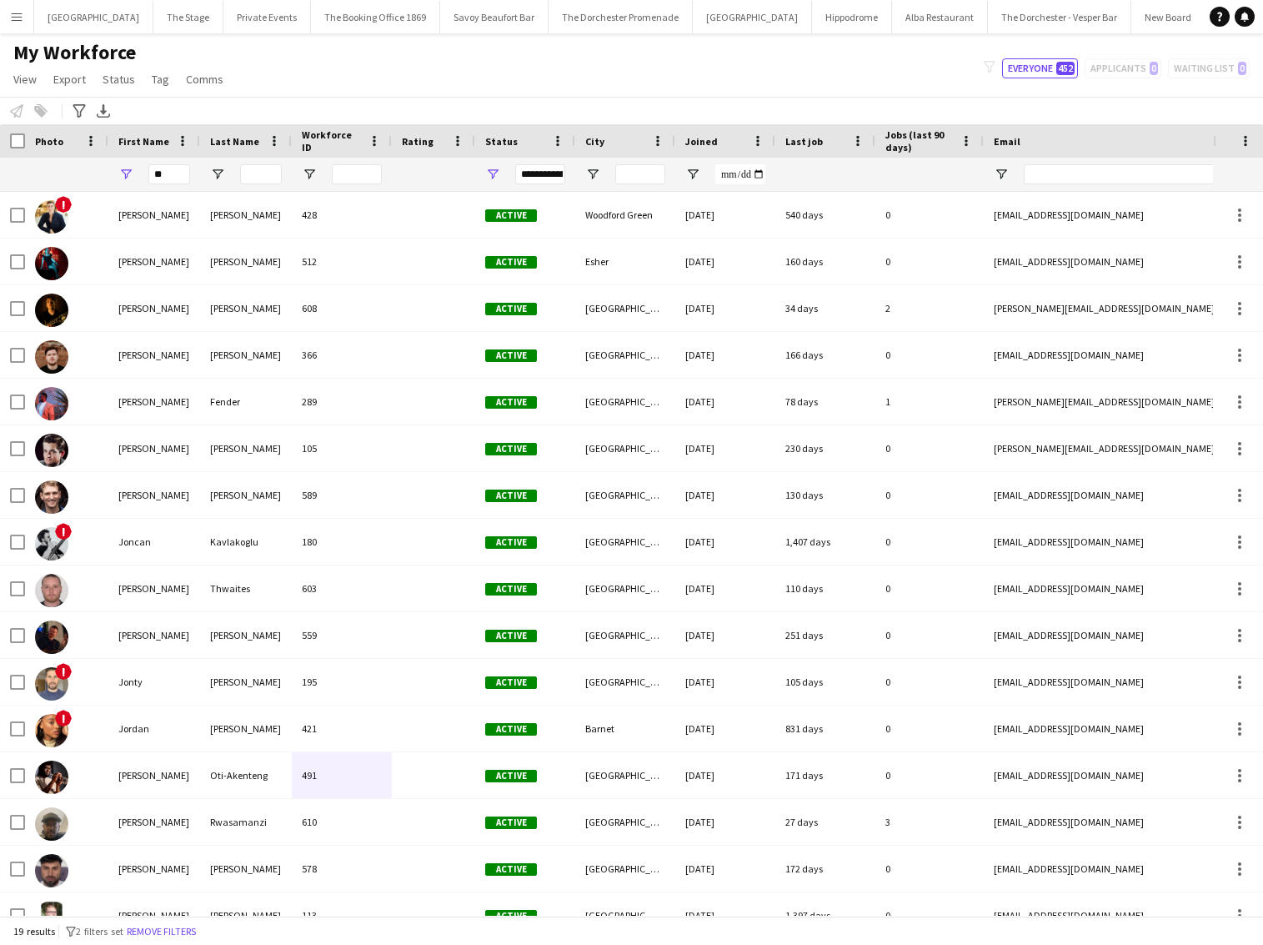  I want to click on img: Joe Herbert, so click(52, 310).